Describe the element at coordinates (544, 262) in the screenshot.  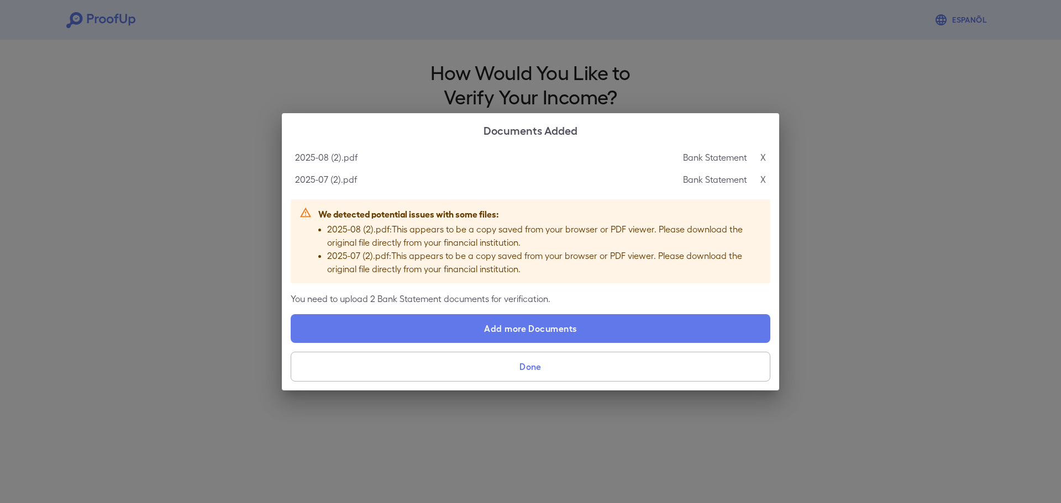
I see `p: 2025-07 (2).pdf : This appears to be a copy saved from your browser or PDF viewer. Please downloa...` at that location.